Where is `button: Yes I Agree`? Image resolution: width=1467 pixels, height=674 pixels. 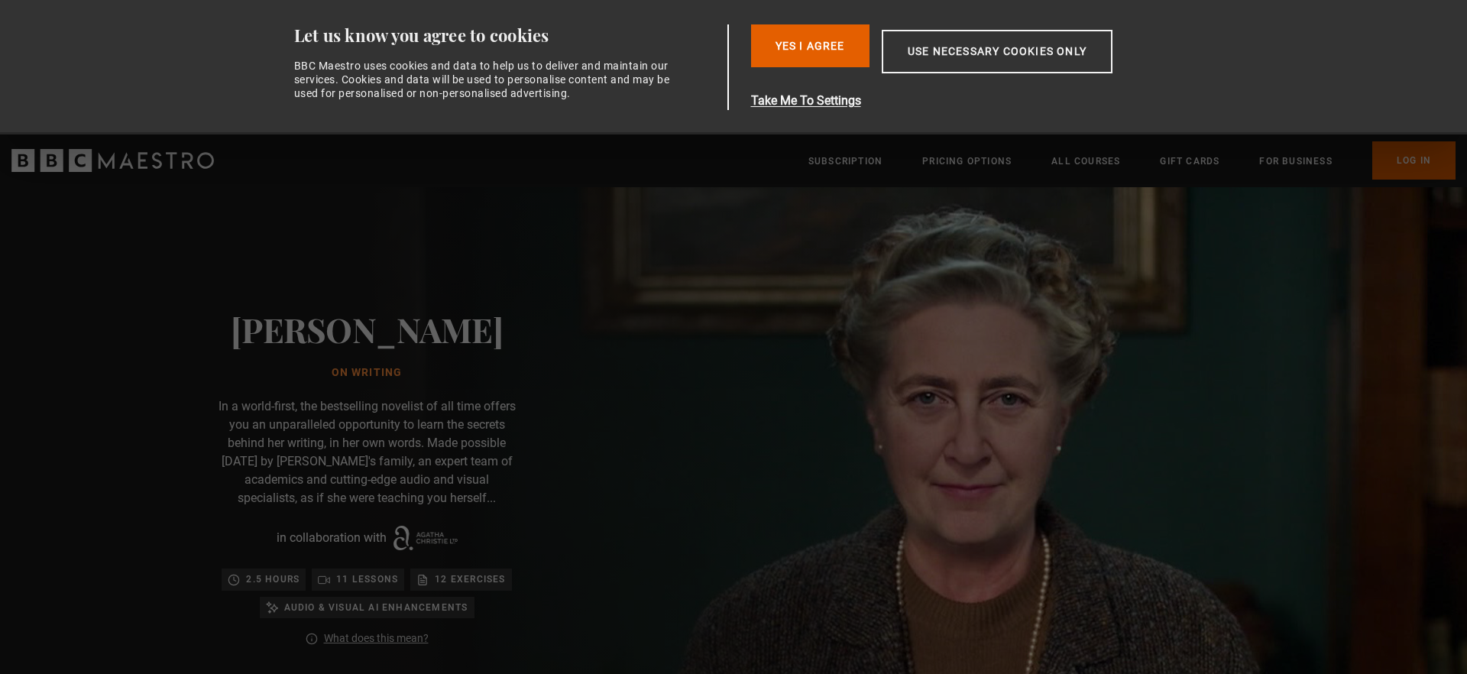
button: Yes I Agree is located at coordinates (810, 46).